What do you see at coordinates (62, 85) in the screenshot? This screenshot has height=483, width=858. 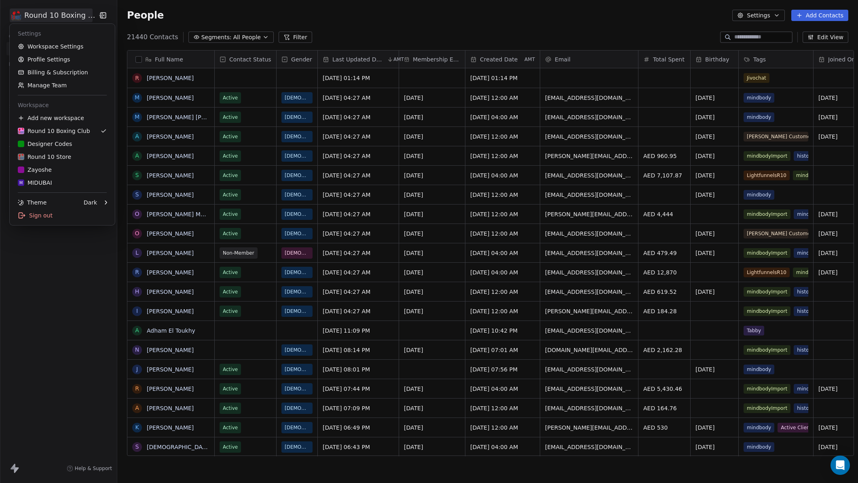 I see `a: Manage Team` at bounding box center [62, 85].